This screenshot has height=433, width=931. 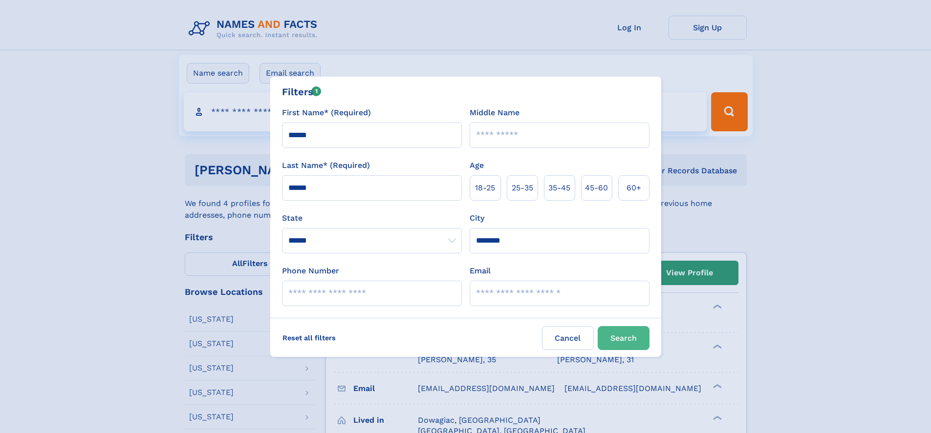 I want to click on label: Middle Name, so click(x=494, y=113).